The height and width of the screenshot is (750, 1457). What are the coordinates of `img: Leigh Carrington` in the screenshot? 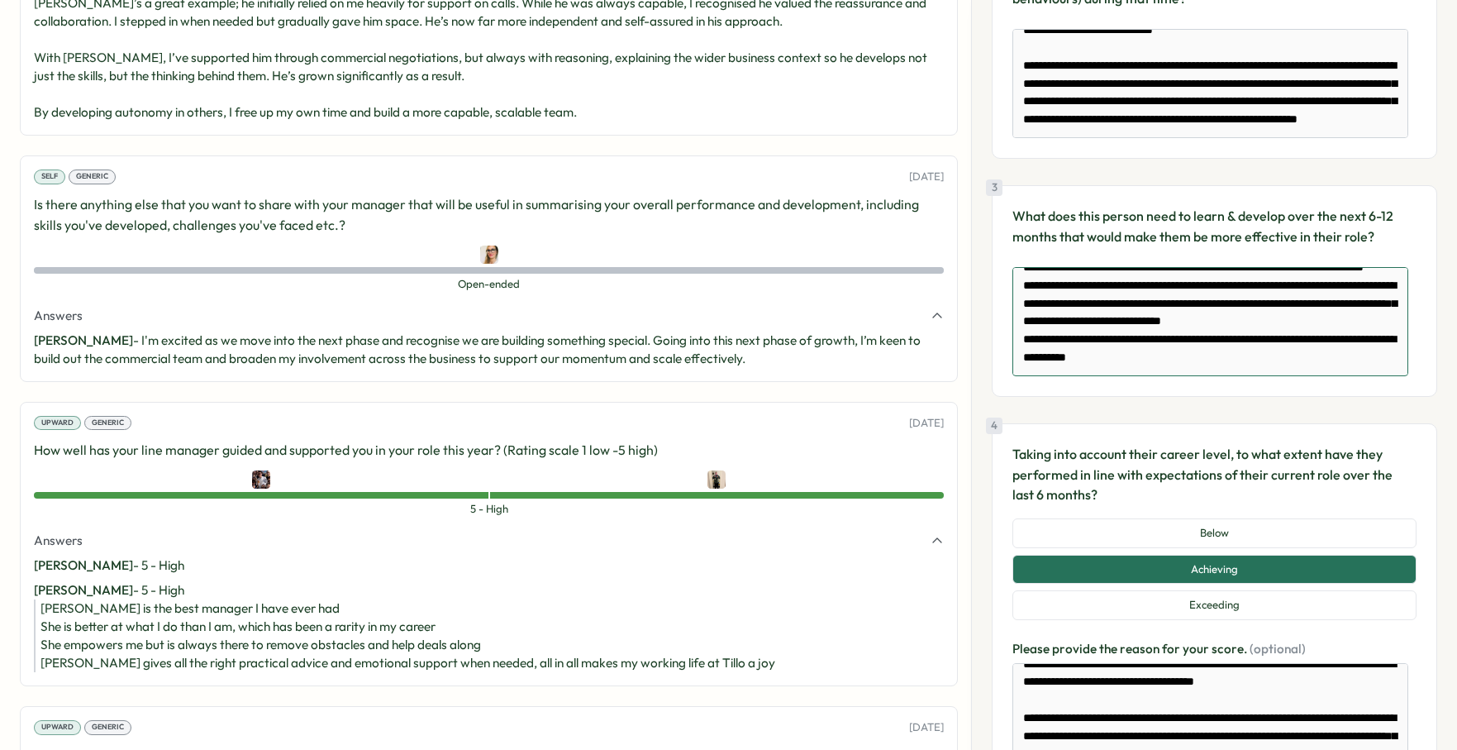 It's located at (489, 255).